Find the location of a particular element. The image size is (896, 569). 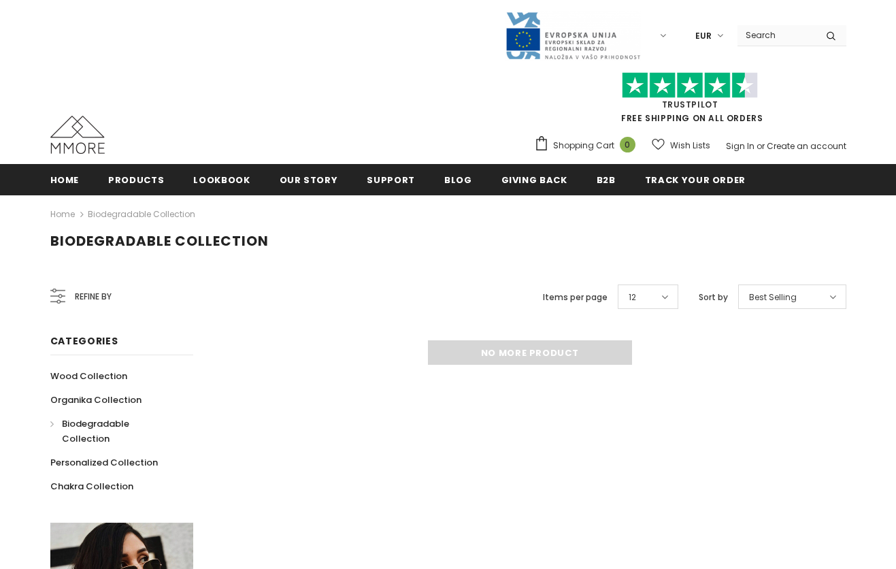

span: 12 is located at coordinates (632, 297).